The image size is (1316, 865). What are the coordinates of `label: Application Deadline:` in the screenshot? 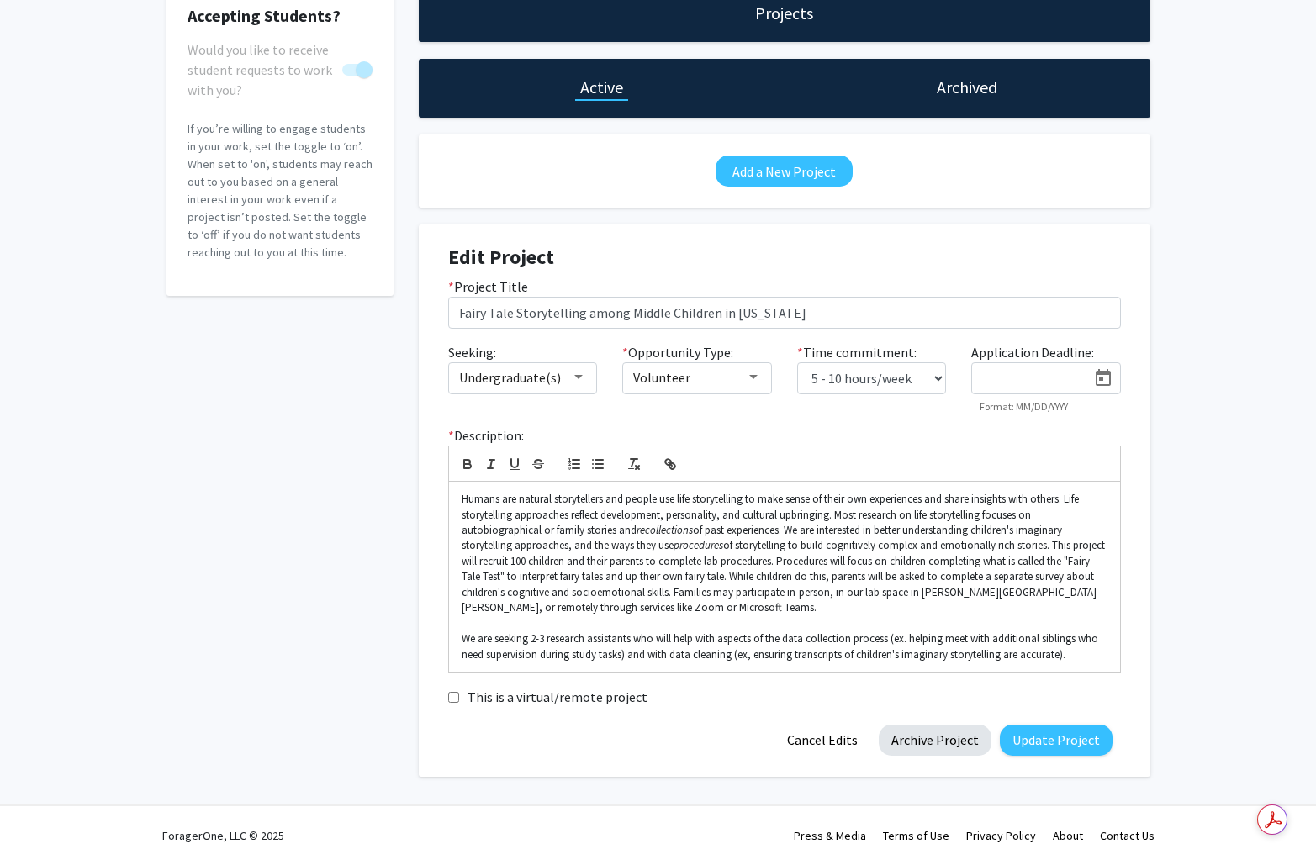 It's located at (1033, 352).